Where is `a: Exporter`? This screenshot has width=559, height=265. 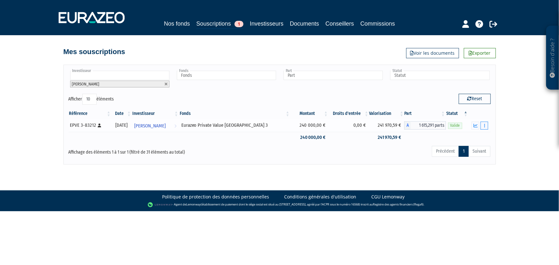
a: Exporter is located at coordinates (480, 53).